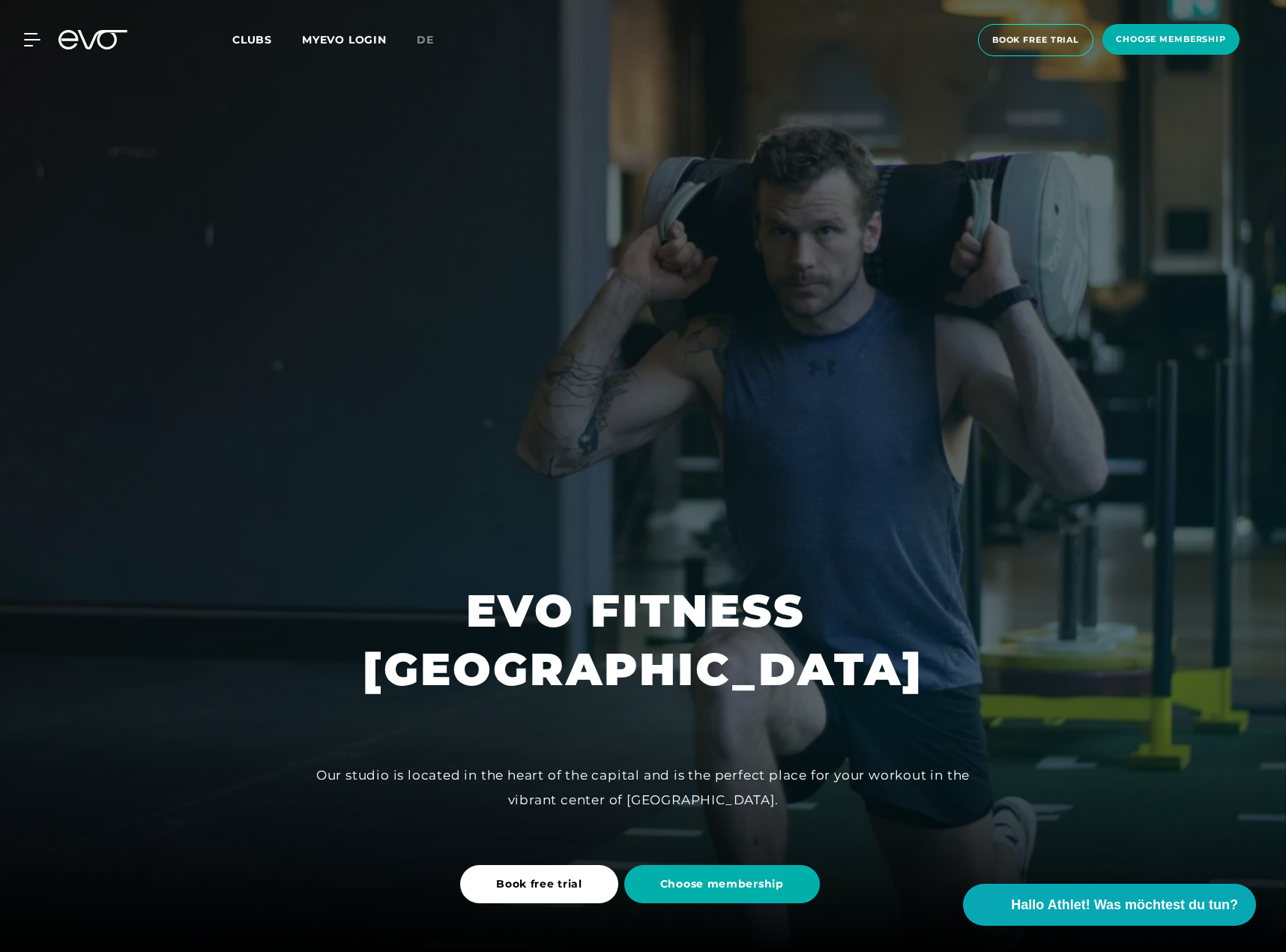 This screenshot has height=952, width=1286. Describe the element at coordinates (725, 884) in the screenshot. I see `a: Choose membership` at that location.